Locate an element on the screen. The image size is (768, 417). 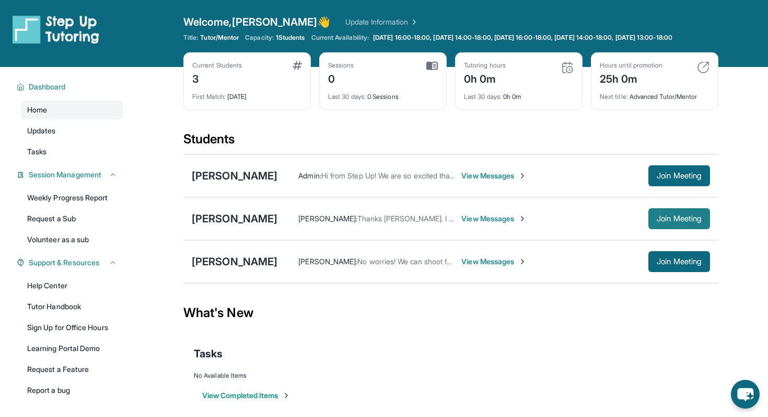
span: Home is located at coordinates (37, 110).